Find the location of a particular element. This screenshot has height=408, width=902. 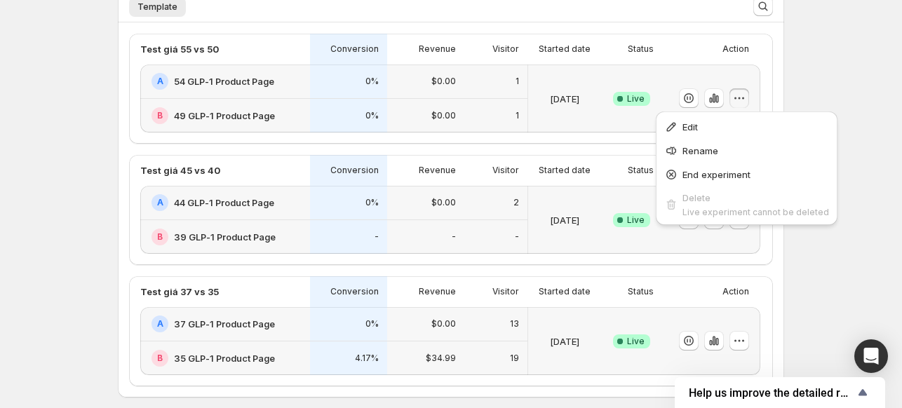

button: End experiment is located at coordinates (747, 175).